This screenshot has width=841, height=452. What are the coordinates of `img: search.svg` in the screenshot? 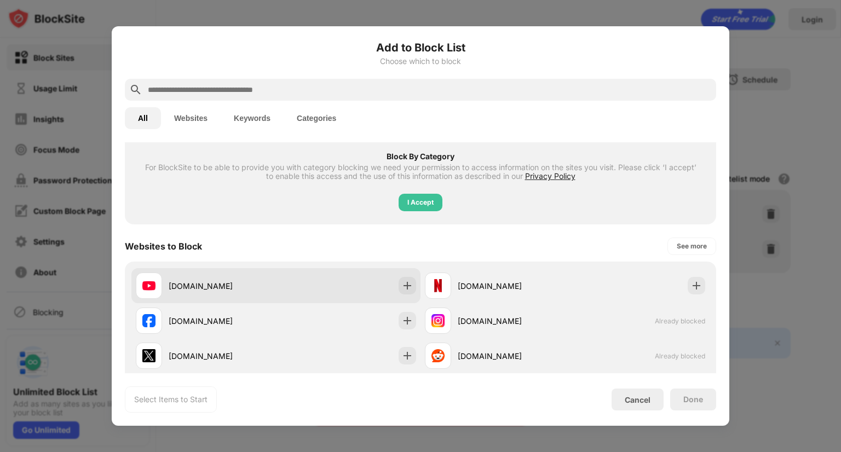 It's located at (136, 90).